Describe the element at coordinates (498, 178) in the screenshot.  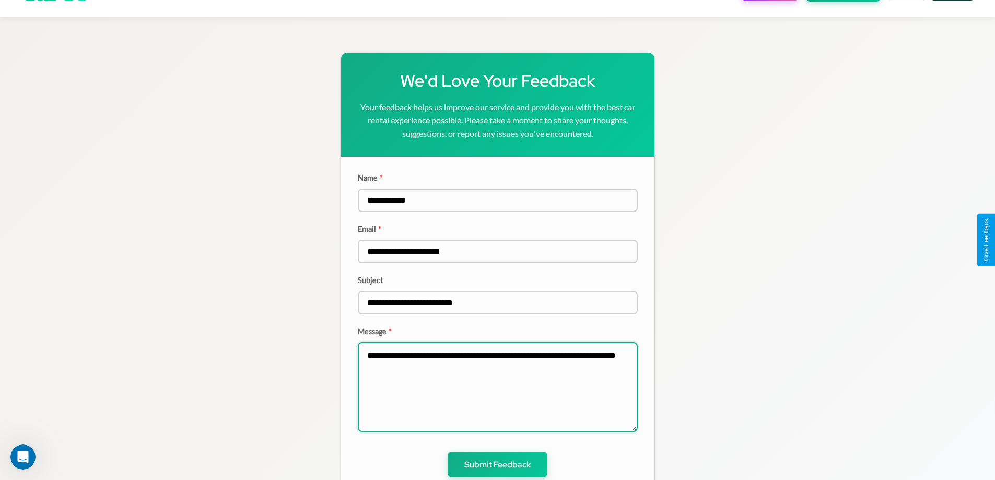
I see `label: Name` at that location.